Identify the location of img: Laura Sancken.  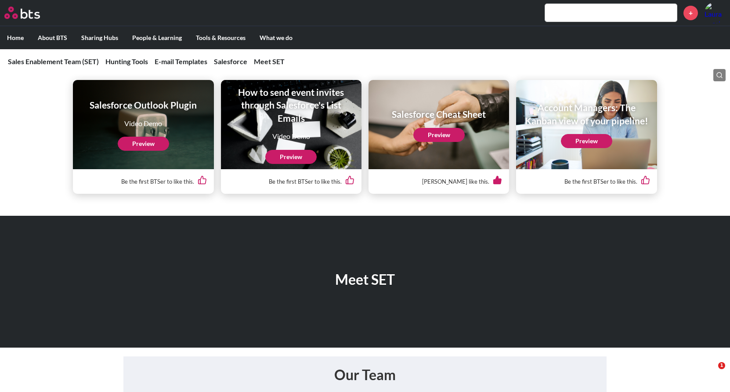
(715, 13).